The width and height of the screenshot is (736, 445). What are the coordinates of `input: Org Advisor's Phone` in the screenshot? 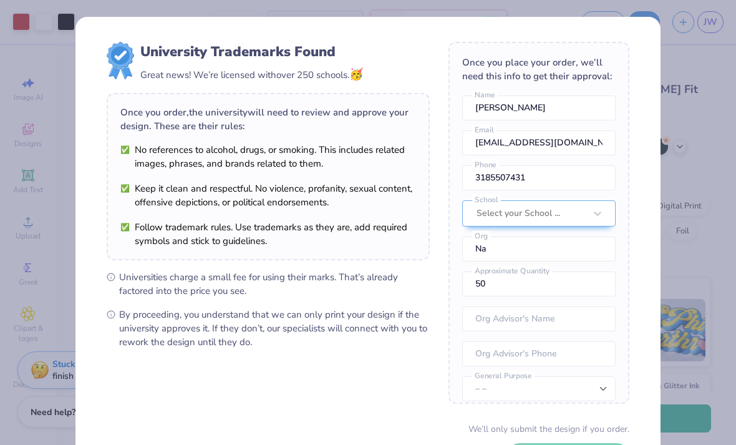 It's located at (539, 354).